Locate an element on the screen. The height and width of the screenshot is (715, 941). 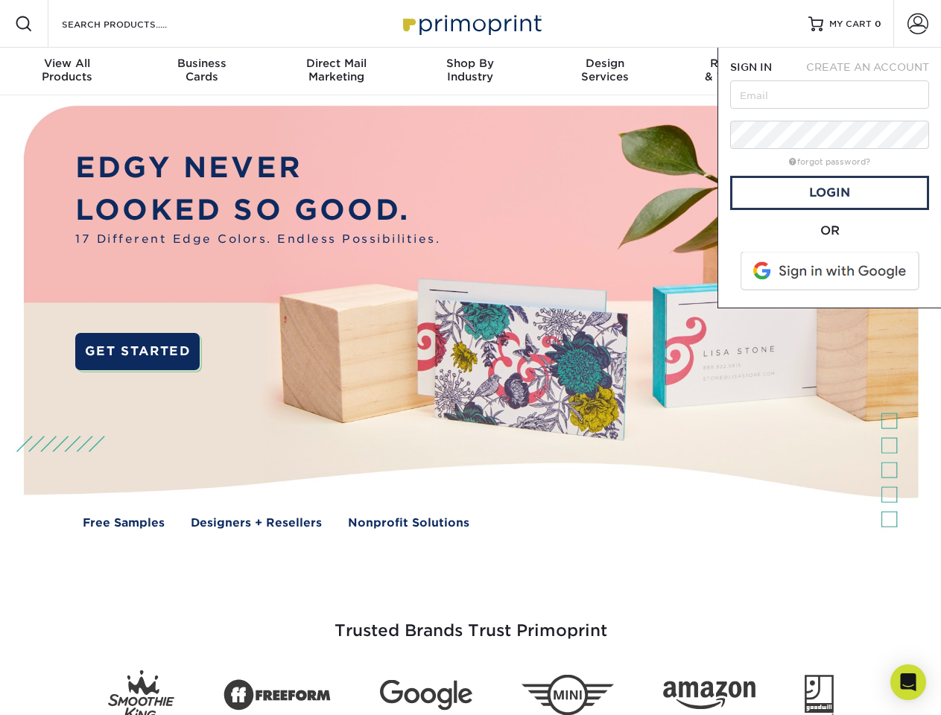
a: BusinessCards is located at coordinates (201, 72).